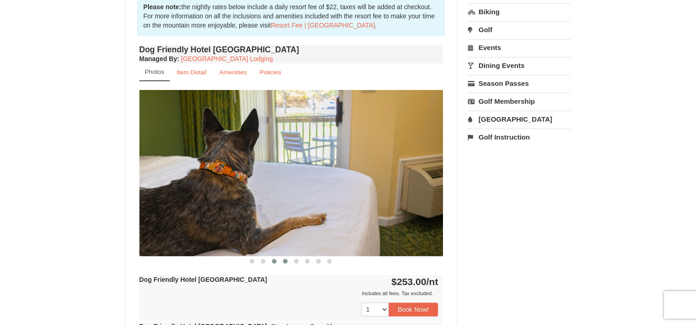 The height and width of the screenshot is (325, 696). I want to click on a: Season Passes, so click(519, 83).